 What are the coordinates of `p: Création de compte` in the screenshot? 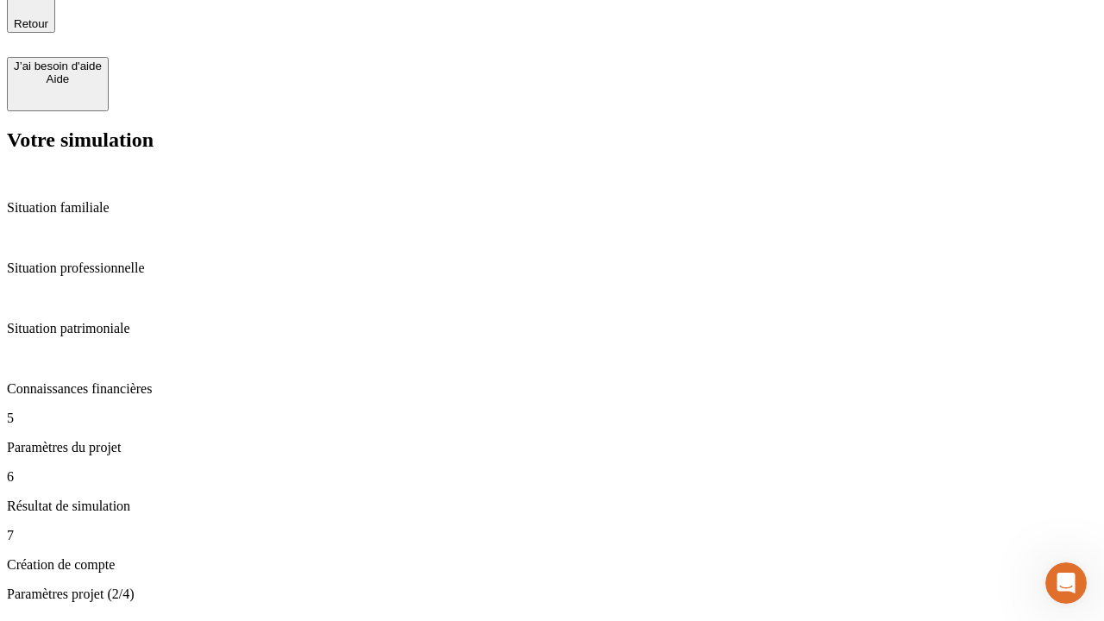 It's located at (552, 565).